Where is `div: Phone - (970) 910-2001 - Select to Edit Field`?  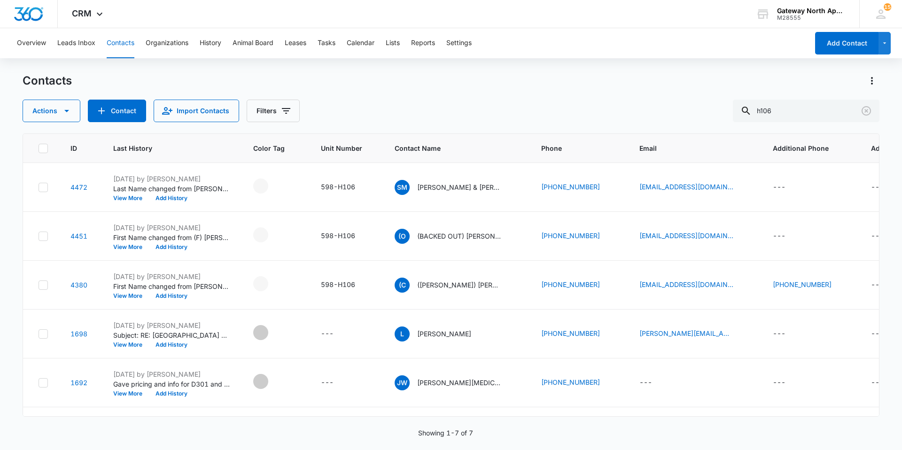 div: Phone - (970) 910-2001 - Select to Edit Field is located at coordinates (579, 187).